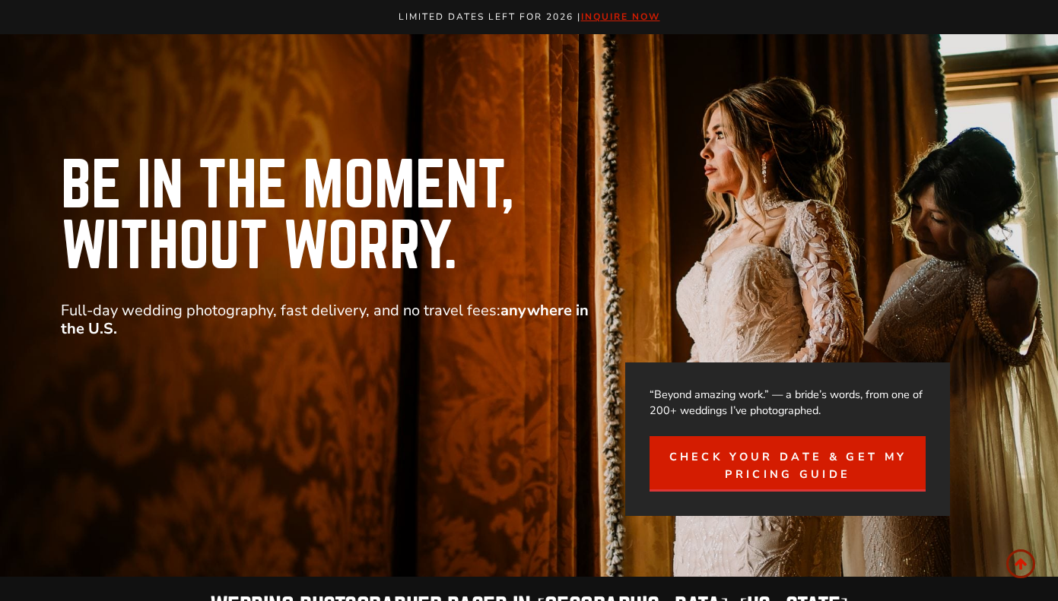 Image resolution: width=1058 pixels, height=601 pixels. Describe the element at coordinates (787, 403) in the screenshot. I see `p: “Beyond amazing work.” — a bride’s words, from one of 200+ weddings I’ve photographed.` at that location.